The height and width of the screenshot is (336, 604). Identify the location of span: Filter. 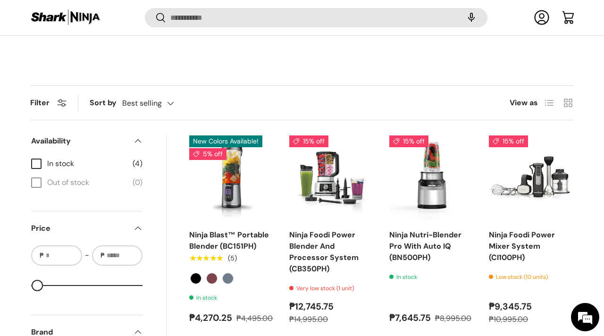
(40, 102).